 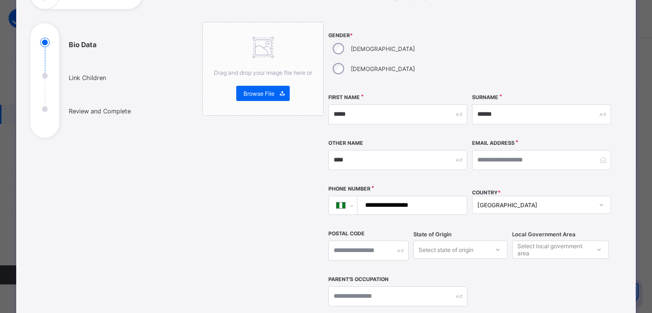 I want to click on label: First Name, so click(x=344, y=97).